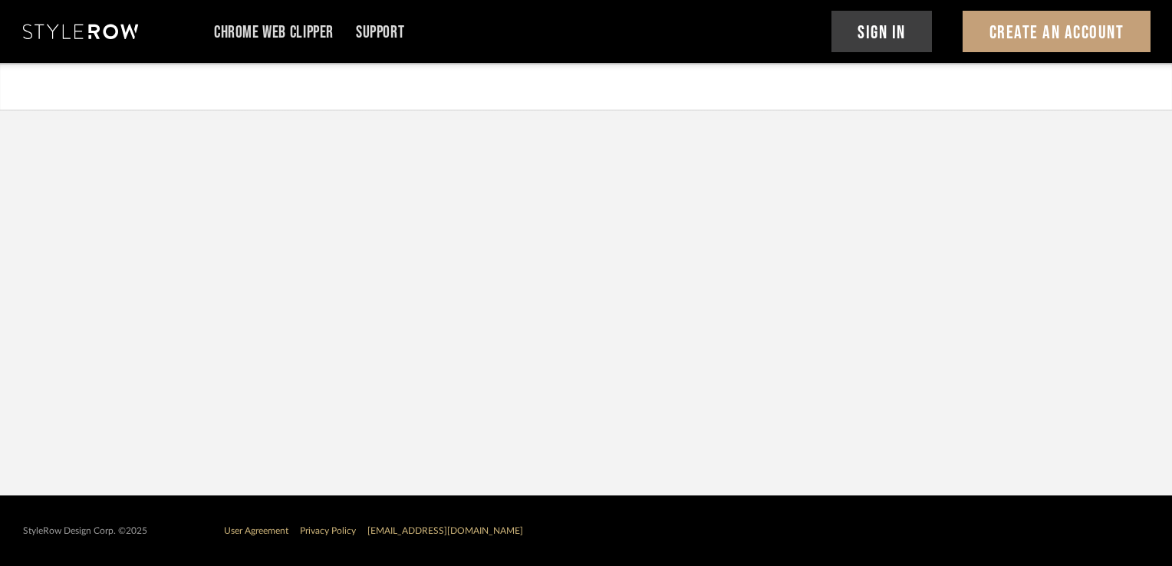 This screenshot has width=1172, height=566. I want to click on button: Create An Account, so click(1056, 31).